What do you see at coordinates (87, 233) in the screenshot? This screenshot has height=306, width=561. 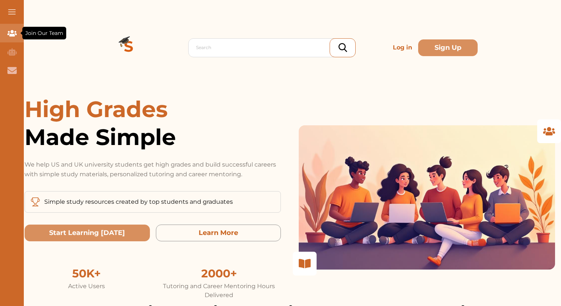 I see `button: Start Learning Today` at bounding box center [87, 233].